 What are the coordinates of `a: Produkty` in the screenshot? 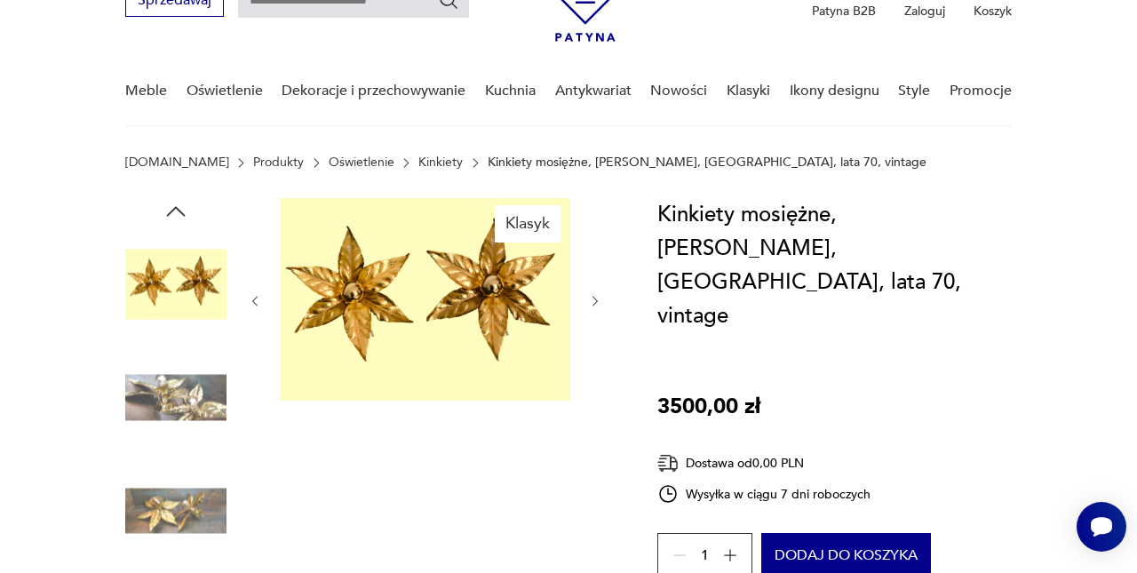 It's located at (278, 163).